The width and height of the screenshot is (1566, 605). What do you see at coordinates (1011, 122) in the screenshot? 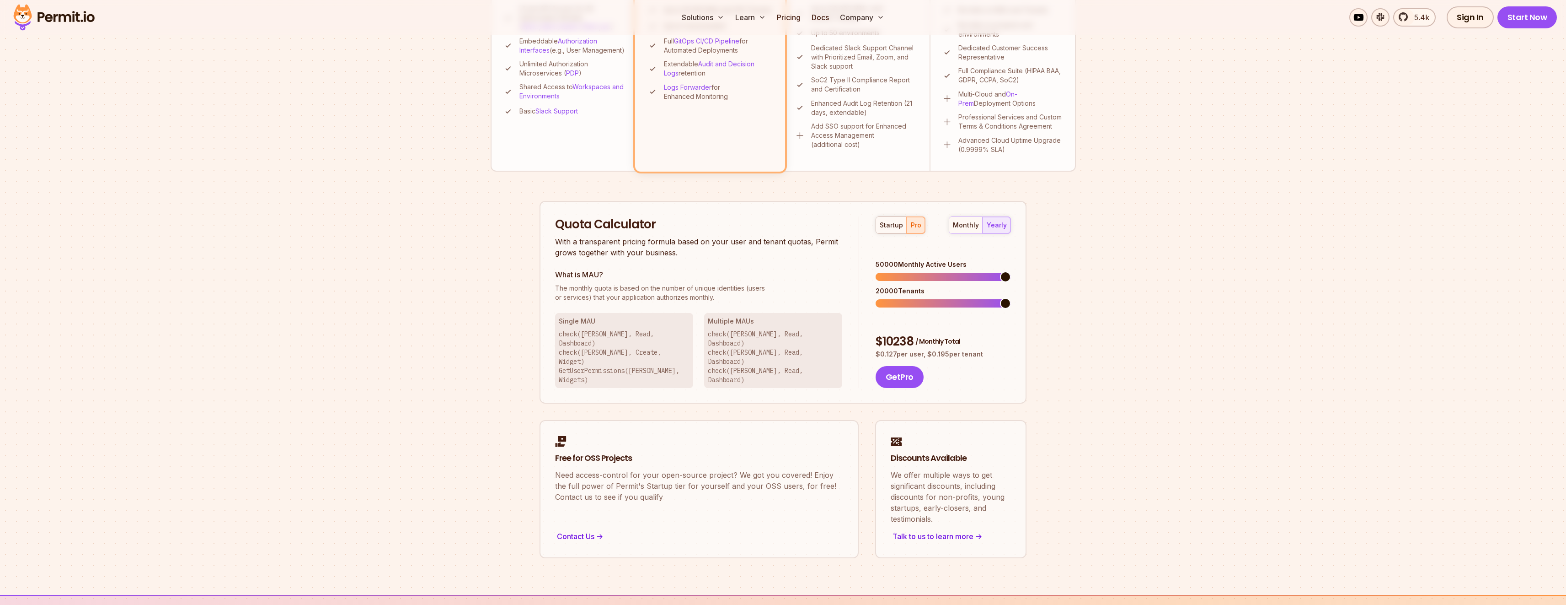
I see `p: Professional Services and Custom Terms & Conditions Agreement` at bounding box center [1011, 122].